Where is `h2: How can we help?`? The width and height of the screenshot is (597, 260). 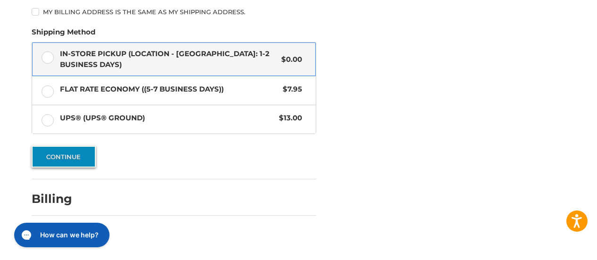 h2: How can we help? is located at coordinates (60, 16).